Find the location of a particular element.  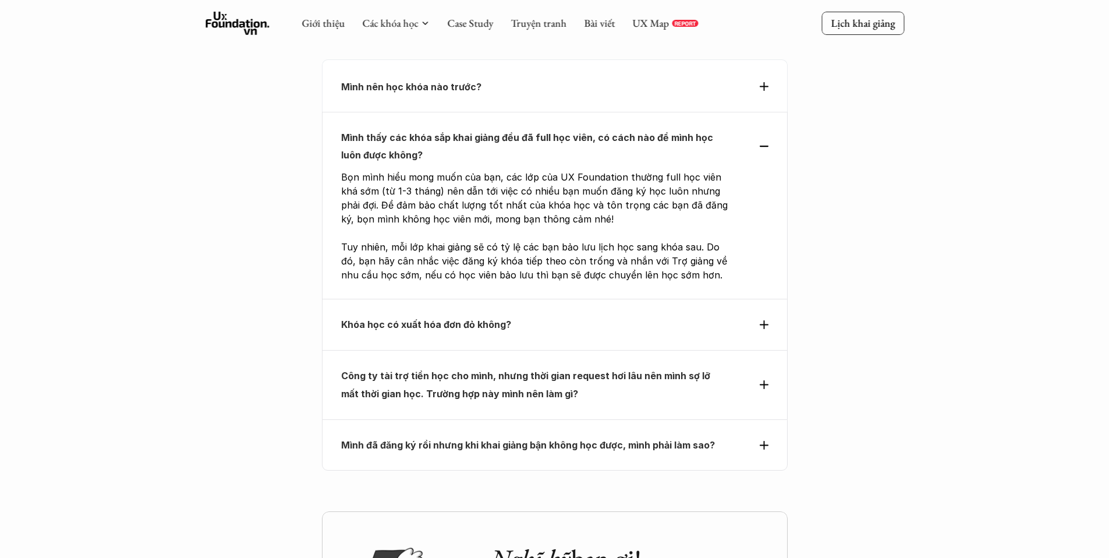

a: Giới thiệu is located at coordinates (323, 23).